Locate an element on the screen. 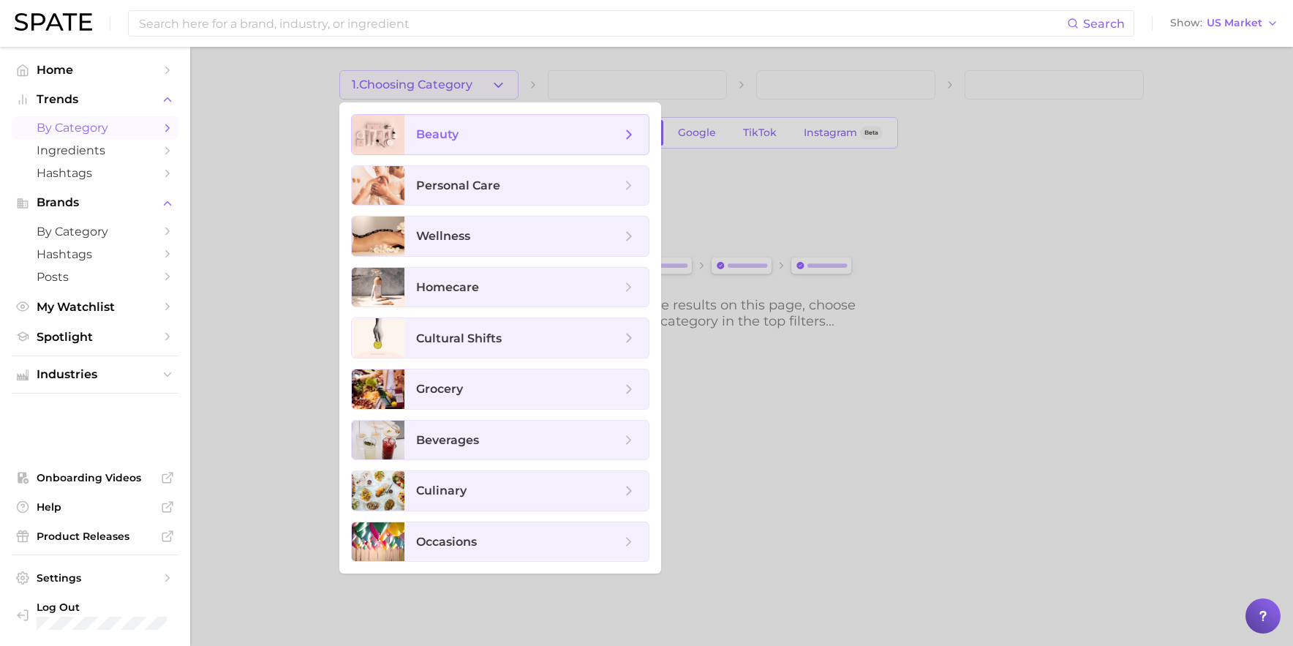  span: wellness is located at coordinates (443, 235).